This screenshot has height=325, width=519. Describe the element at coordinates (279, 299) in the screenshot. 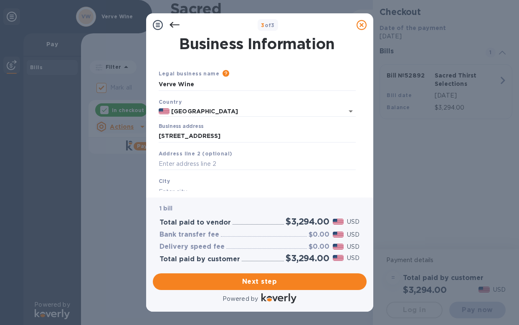

I see `img: Logo` at that location.